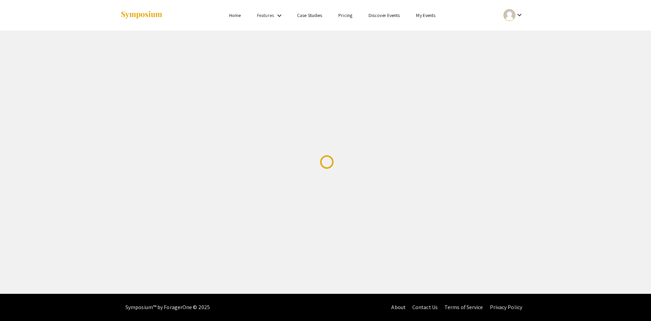  What do you see at coordinates (425, 307) in the screenshot?
I see `a: Contact Us` at bounding box center [425, 307].